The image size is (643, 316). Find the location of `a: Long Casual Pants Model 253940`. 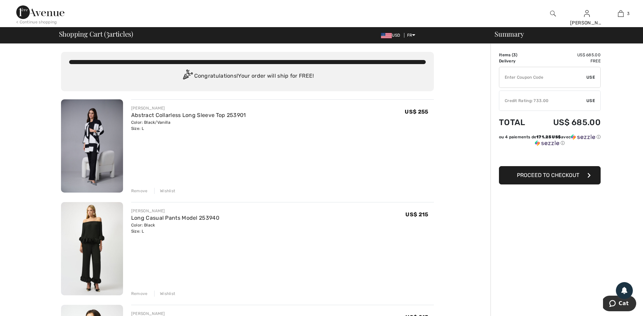

a: Long Casual Pants Model 253940 is located at coordinates (175, 218).